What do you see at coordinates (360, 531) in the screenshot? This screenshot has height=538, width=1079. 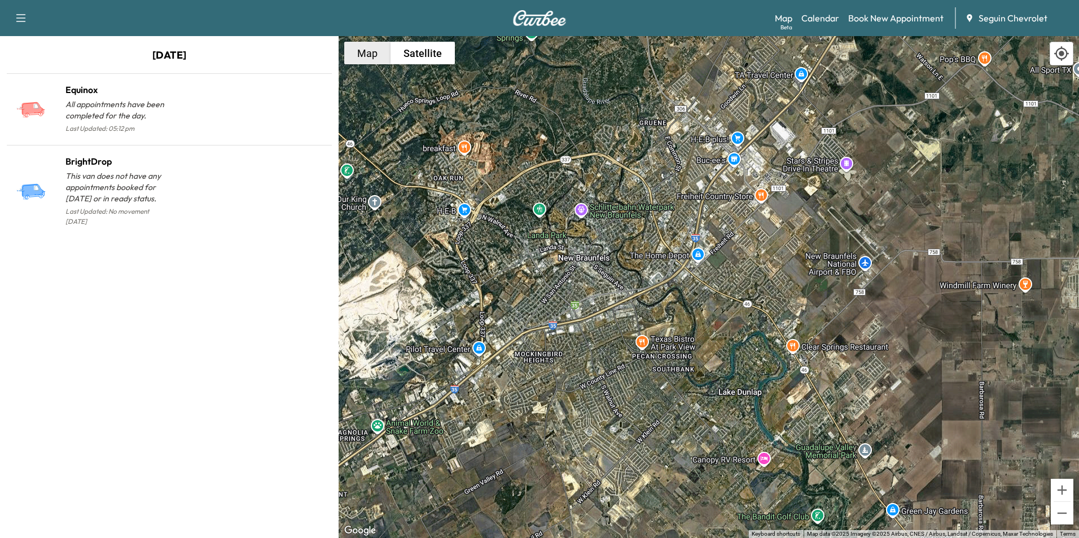 I see `a: Open this area in Google Maps (opens a new window)` at bounding box center [360, 531].